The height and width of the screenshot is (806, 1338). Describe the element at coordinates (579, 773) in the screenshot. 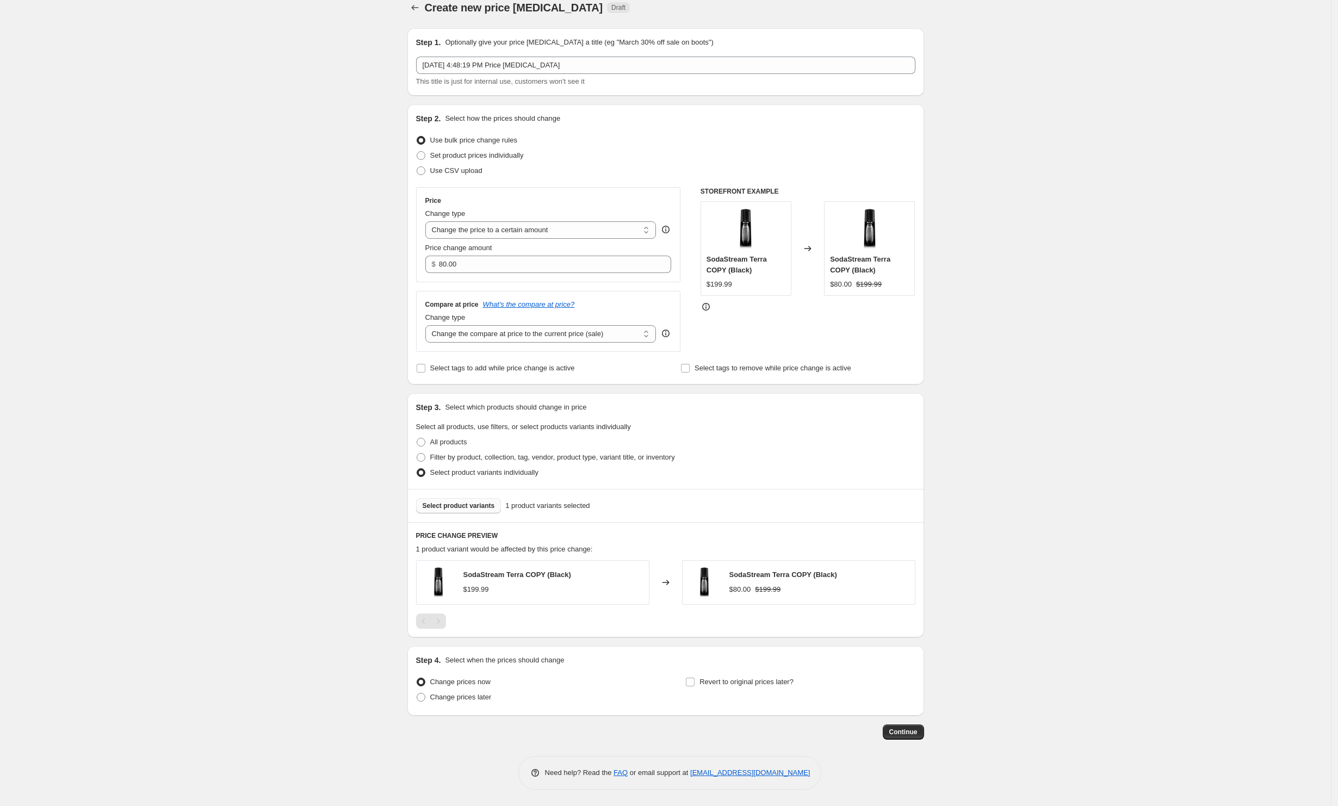

I see `span: Need help? Read the` at that location.